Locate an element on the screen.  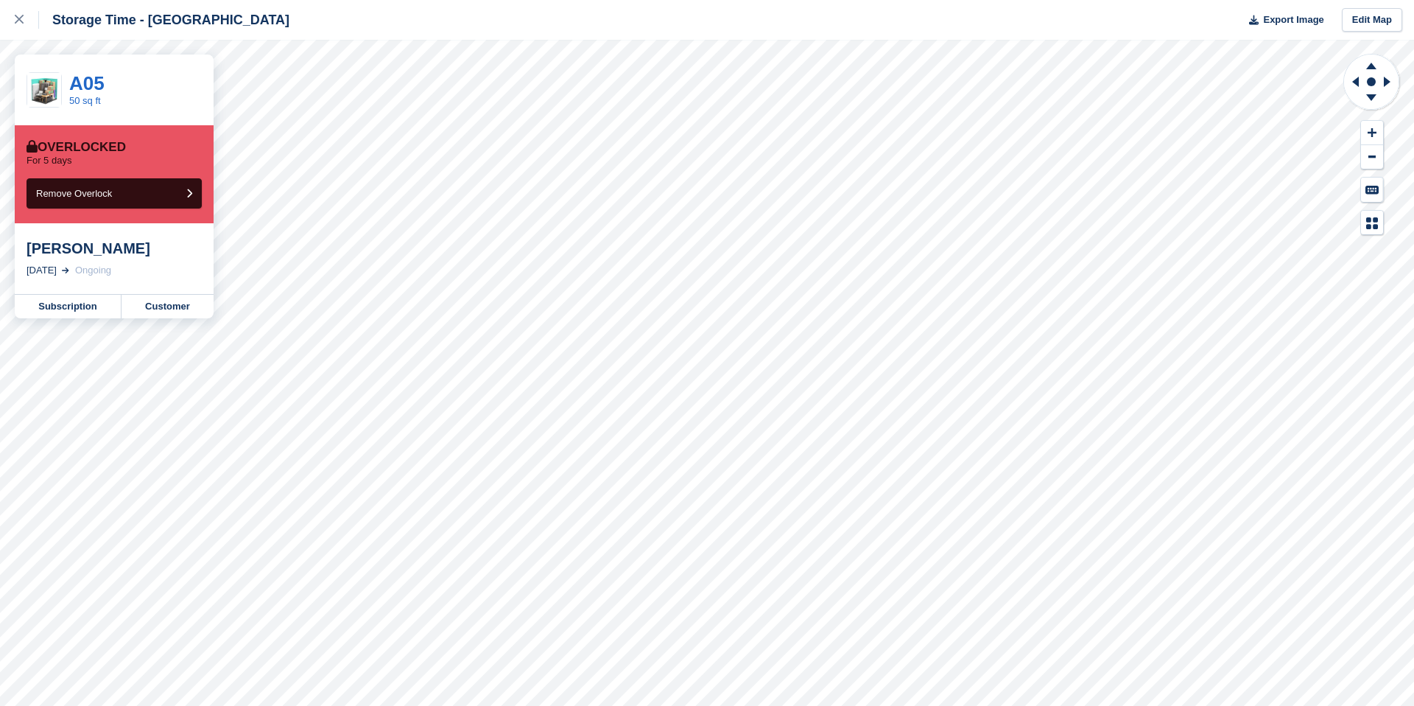
img: 50ft.jpg is located at coordinates (44, 90).